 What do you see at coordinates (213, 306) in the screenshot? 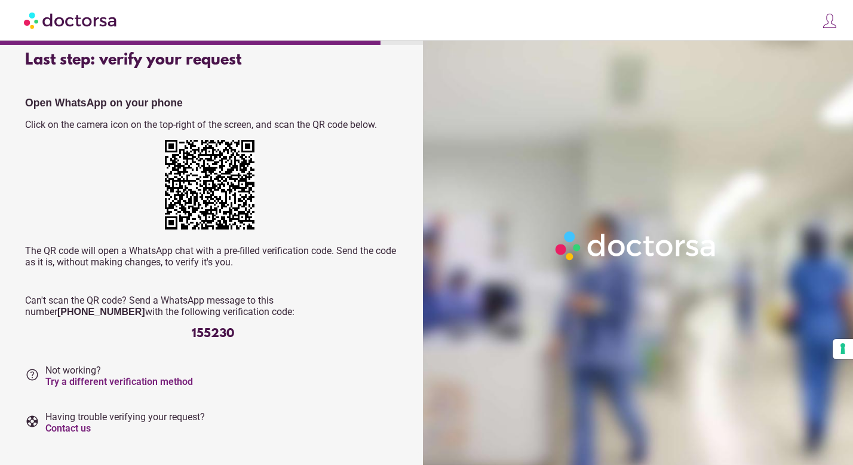
I see `p: Can't scan the QR code? Send a WhatsApp message to this number with the following verification code:` at bounding box center [213, 306].